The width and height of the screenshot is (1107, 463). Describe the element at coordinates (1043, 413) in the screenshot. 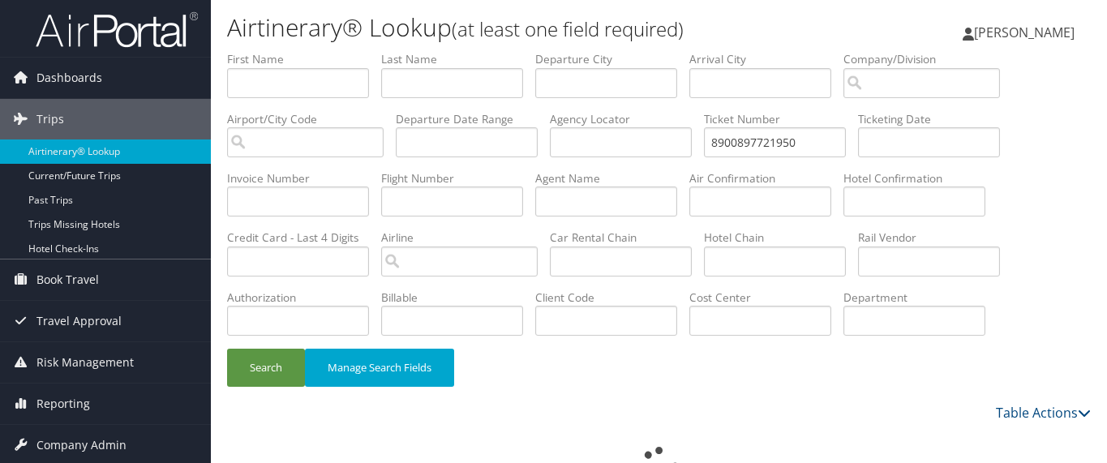

I see `a: Table Actions` at that location.